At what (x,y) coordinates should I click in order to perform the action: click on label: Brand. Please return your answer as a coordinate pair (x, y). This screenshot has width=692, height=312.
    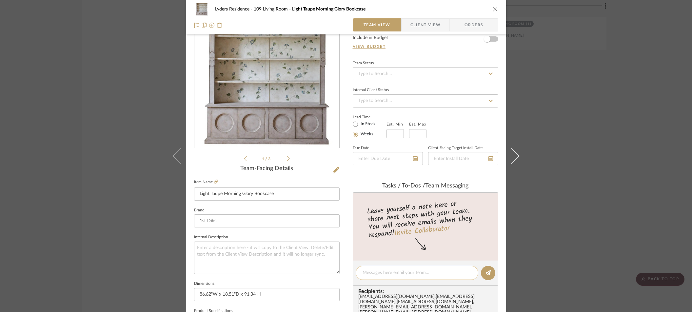
    Looking at the image, I should click on (199, 211).